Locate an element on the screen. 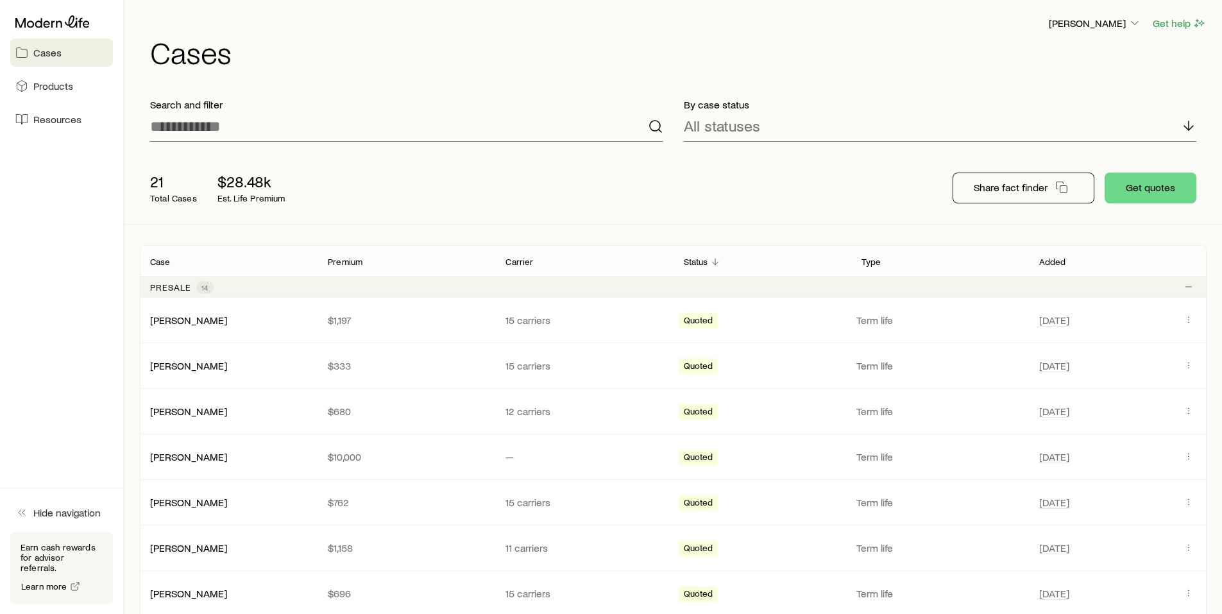 Image resolution: width=1222 pixels, height=614 pixels. p: 21 is located at coordinates (173, 182).